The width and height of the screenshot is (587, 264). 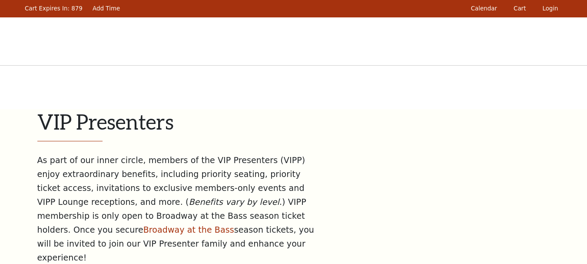 I want to click on span: Cart, so click(x=519, y=8).